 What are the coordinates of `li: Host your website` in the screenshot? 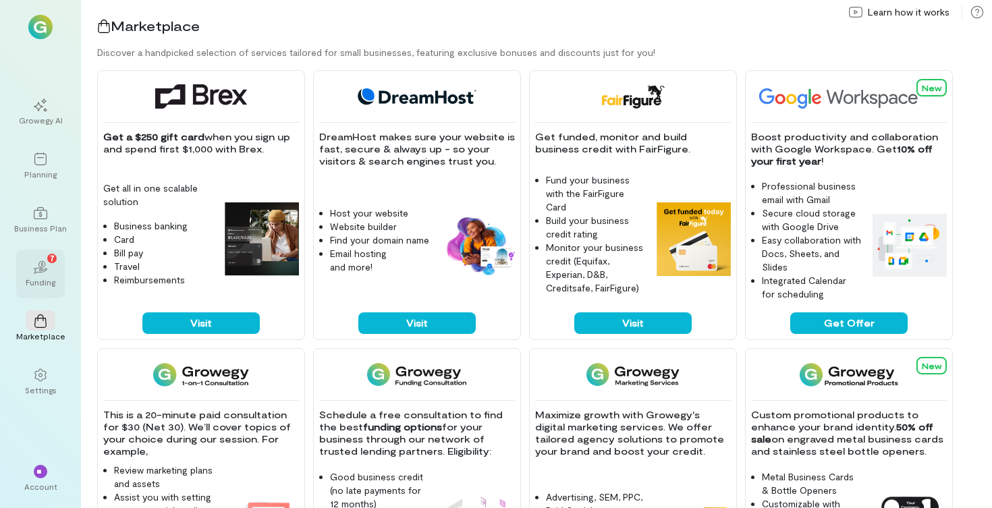 It's located at (380, 213).